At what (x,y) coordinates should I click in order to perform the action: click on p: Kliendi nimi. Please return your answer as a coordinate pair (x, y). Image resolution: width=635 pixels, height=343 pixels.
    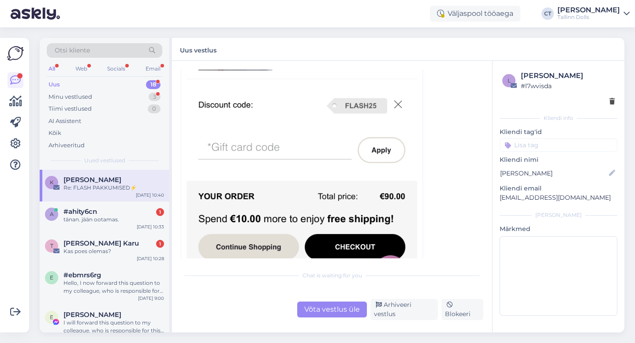
    Looking at the image, I should click on (558, 160).